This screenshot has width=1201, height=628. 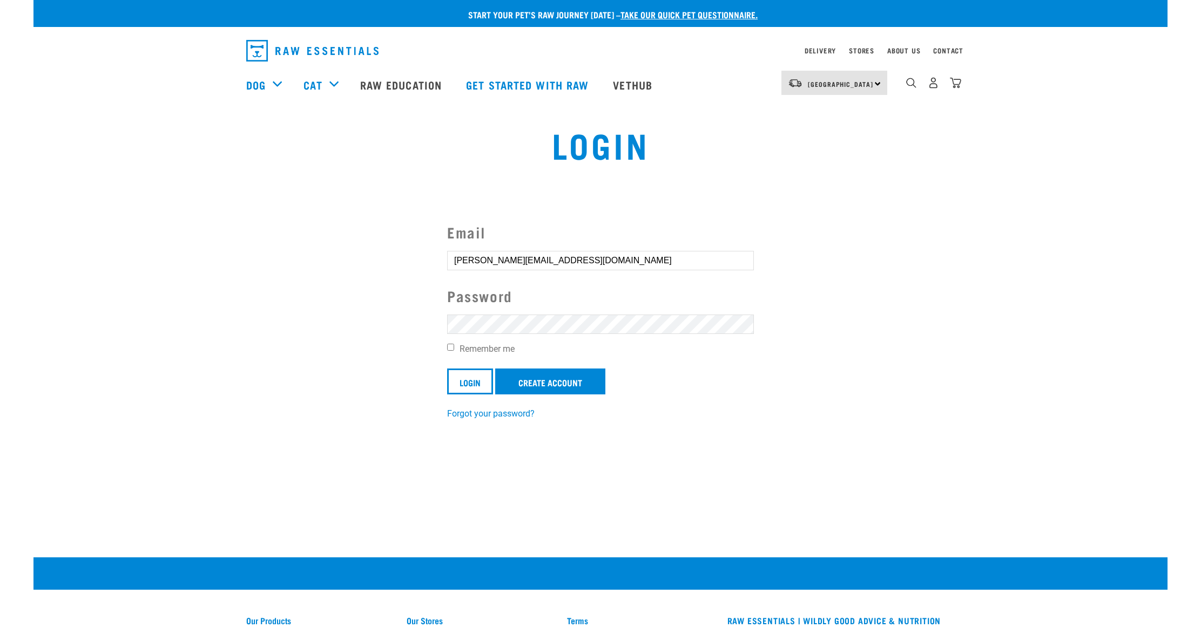 I want to click on a: Delivery, so click(x=820, y=50).